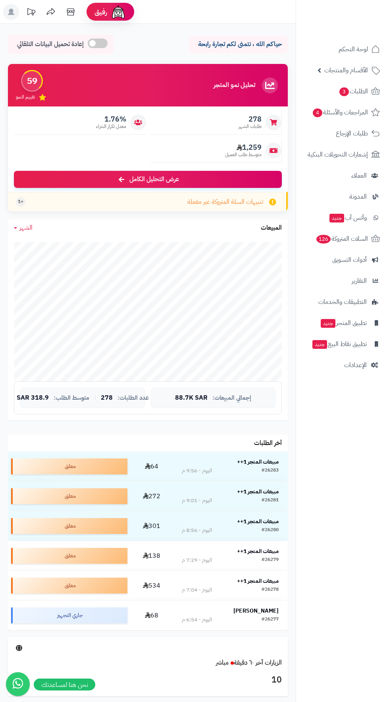 Image resolution: width=389 pixels, height=702 pixels. Describe the element at coordinates (23, 228) in the screenshot. I see `a: الشهر` at that location.